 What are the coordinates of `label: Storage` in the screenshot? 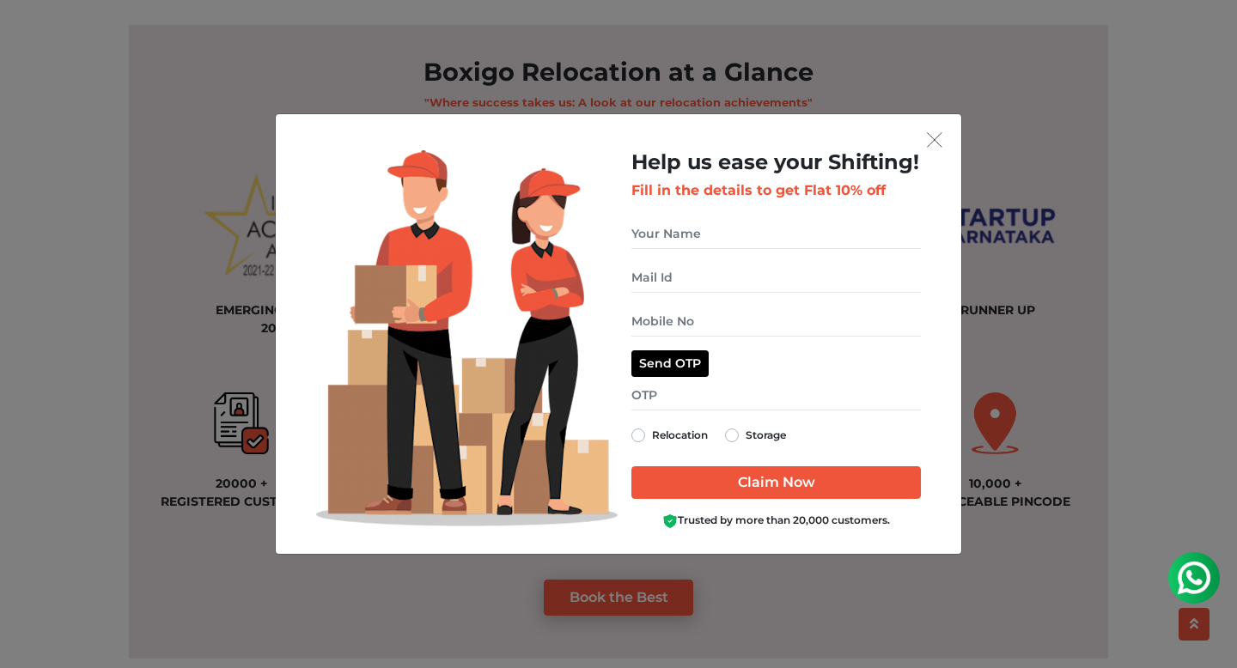 It's located at (765, 435).